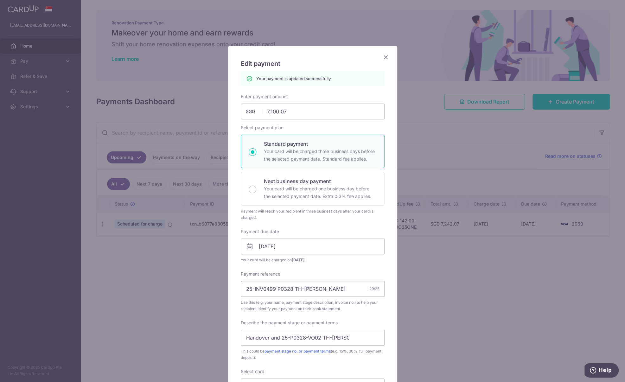 The width and height of the screenshot is (625, 382). Describe the element at coordinates (260, 232) in the screenshot. I see `label: Payment due date` at that location.